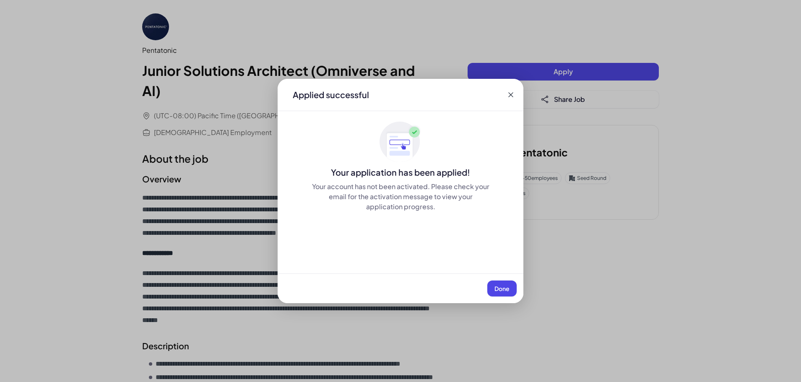 Image resolution: width=801 pixels, height=382 pixels. I want to click on span: Done, so click(502, 288).